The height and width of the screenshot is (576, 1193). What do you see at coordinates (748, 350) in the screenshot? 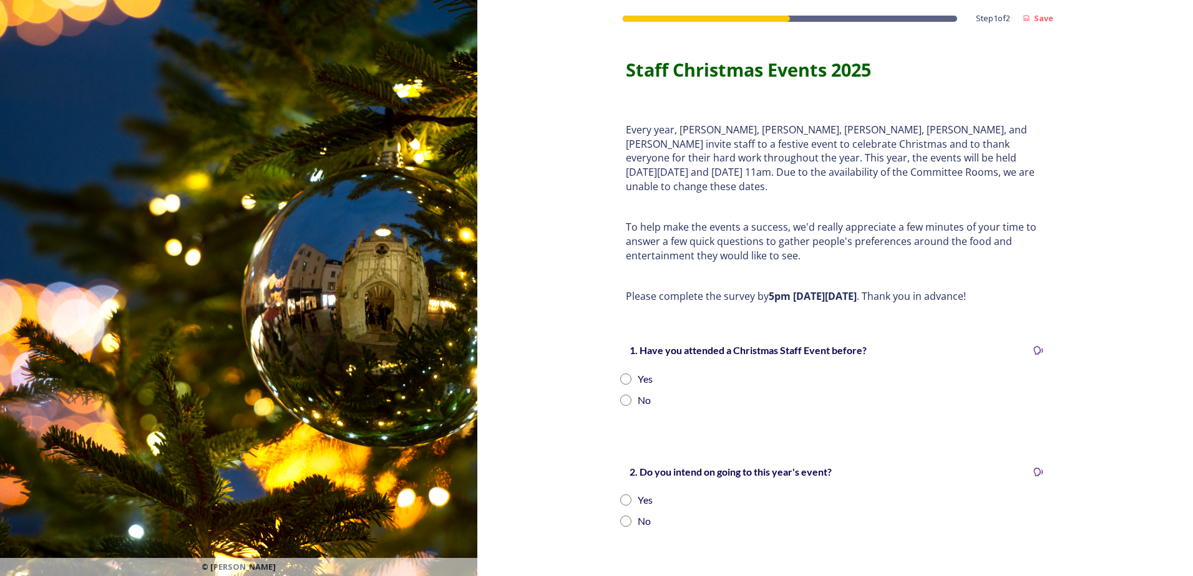
I see `strong: 1. Have you attended a Christmas Staff Event before?` at bounding box center [748, 350].